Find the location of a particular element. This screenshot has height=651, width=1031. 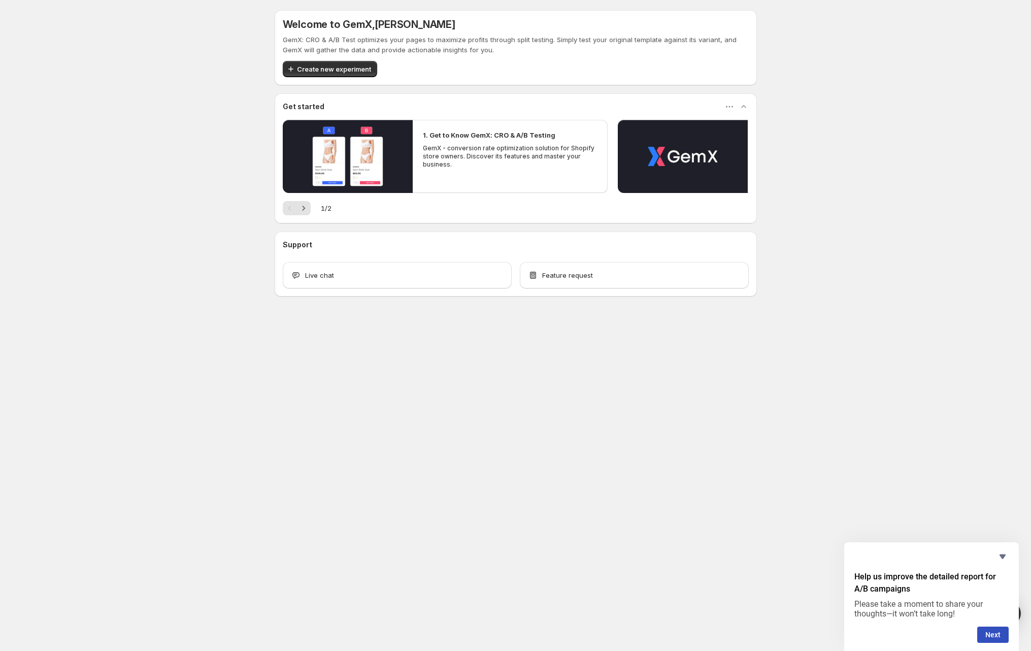

p: Please take a moment to share your thoughts—it won’t take long! is located at coordinates (931, 609).